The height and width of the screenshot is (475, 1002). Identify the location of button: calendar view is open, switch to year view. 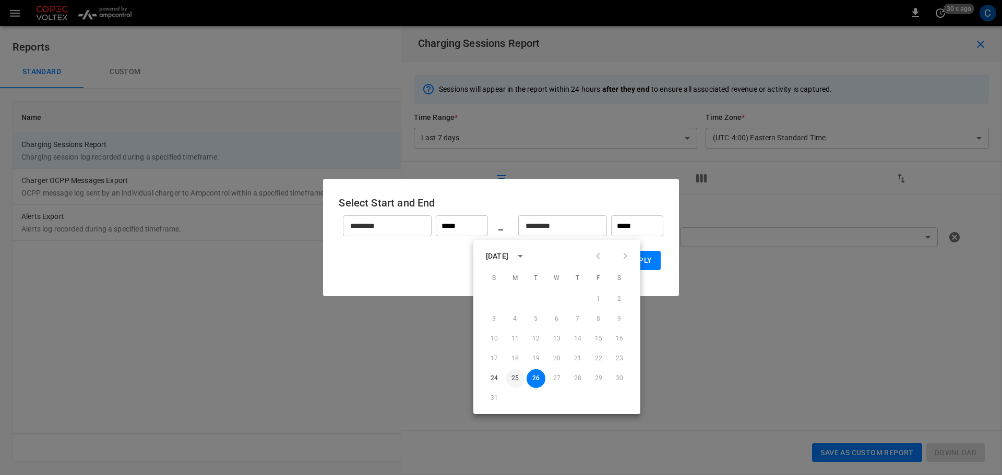
(520, 256).